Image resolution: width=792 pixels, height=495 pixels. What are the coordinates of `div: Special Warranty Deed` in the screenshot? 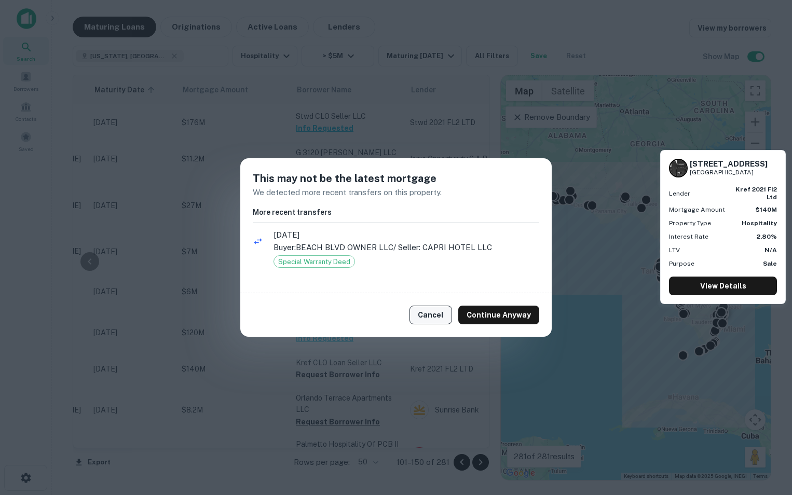 It's located at (314, 262).